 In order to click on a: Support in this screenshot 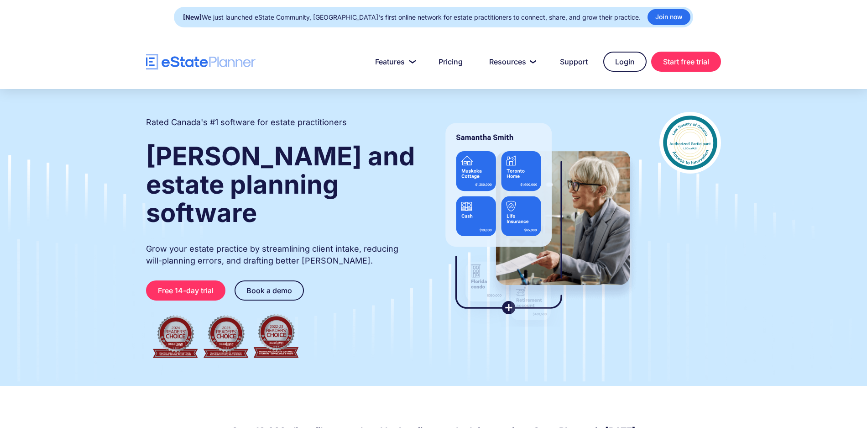, I will do `click(574, 62)`.